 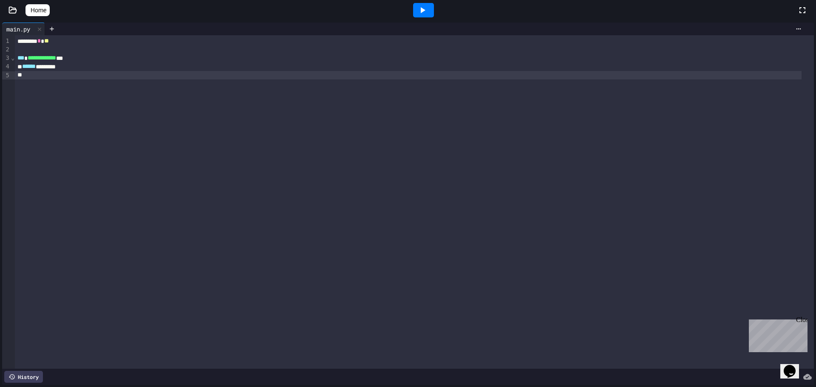 What do you see at coordinates (37, 10) in the screenshot?
I see `a: Home` at bounding box center [37, 10].